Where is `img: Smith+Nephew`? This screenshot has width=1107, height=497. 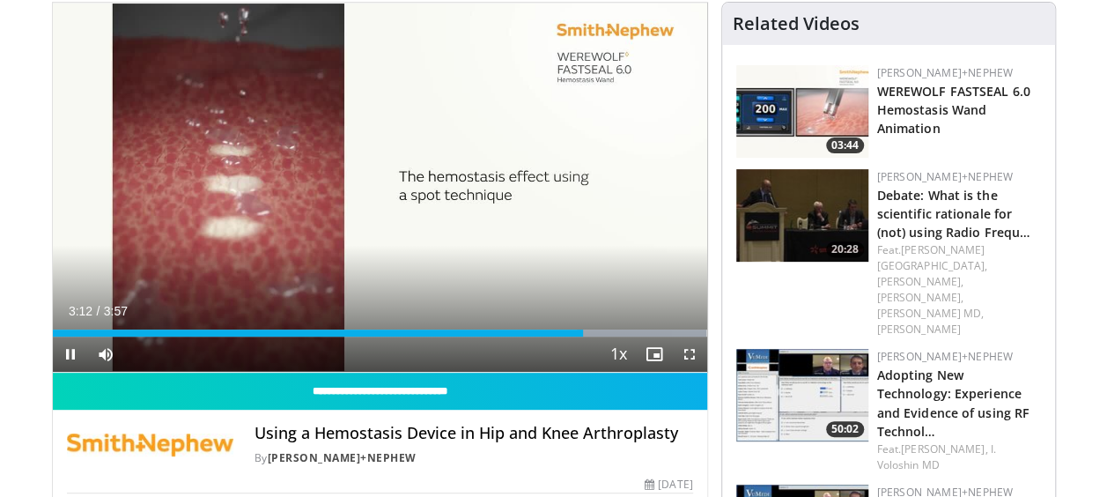
img: Smith+Nephew is located at coordinates (150, 445).